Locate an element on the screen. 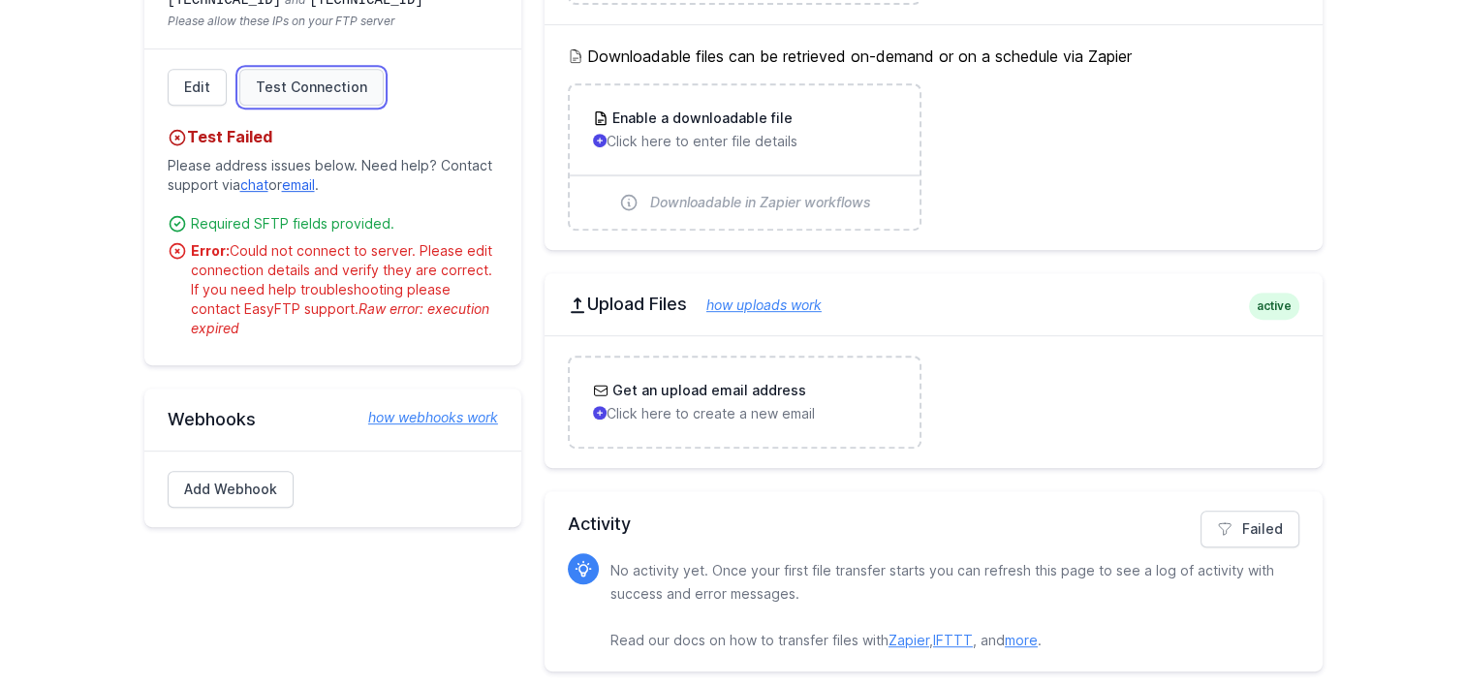  a: chat is located at coordinates (254, 184).